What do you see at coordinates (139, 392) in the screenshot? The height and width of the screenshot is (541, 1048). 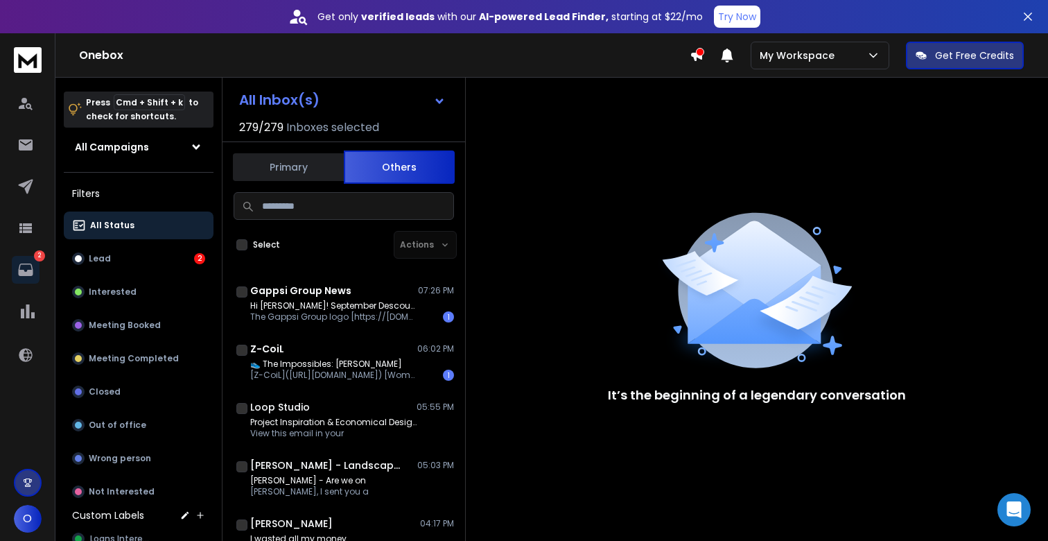 I see `button: Closed` at bounding box center [139, 392].